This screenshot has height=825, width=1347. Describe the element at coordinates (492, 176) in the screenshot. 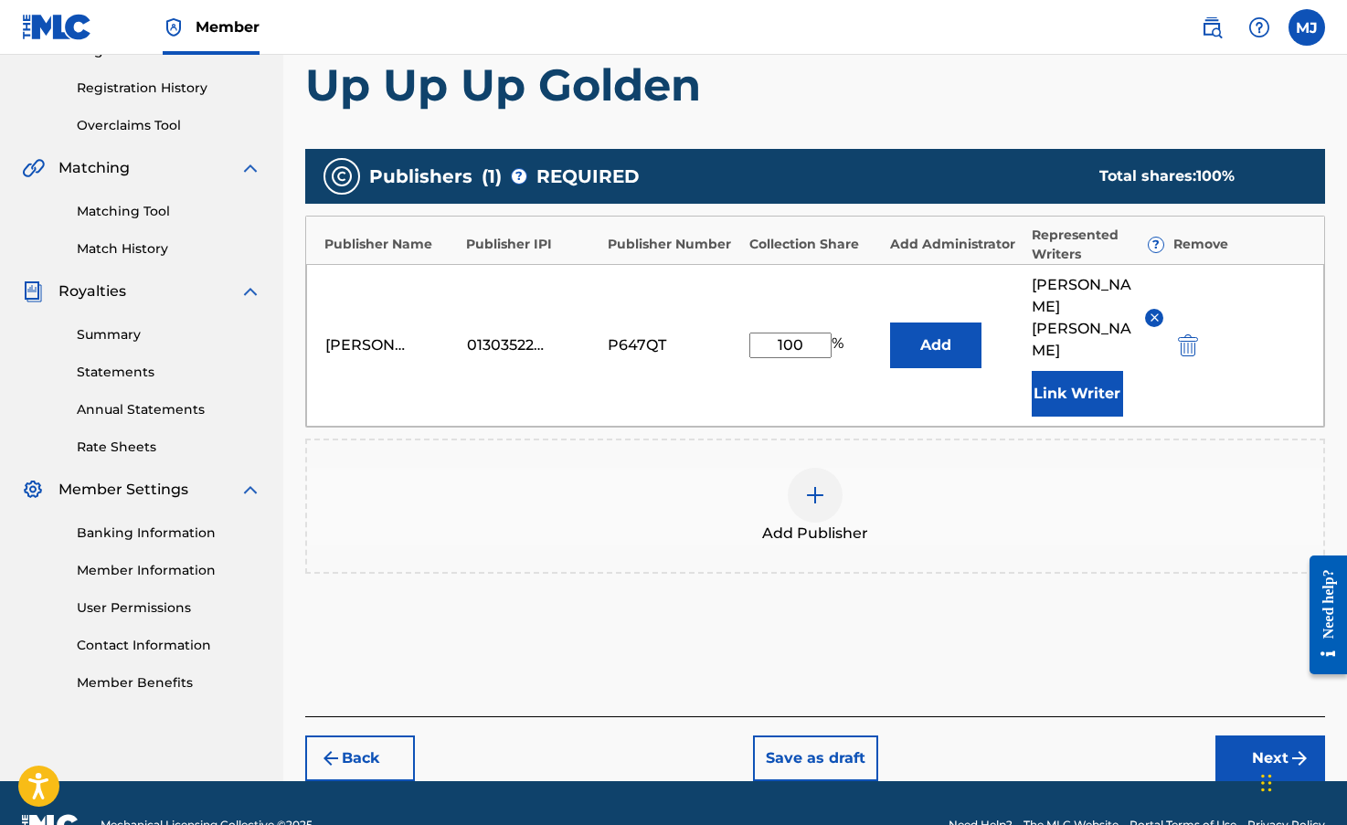

I see `span: ( 1 )` at that location.